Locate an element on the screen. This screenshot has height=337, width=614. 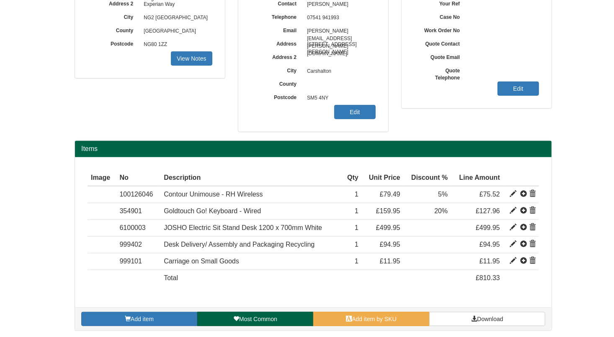
span: 20% is located at coordinates (441, 211).